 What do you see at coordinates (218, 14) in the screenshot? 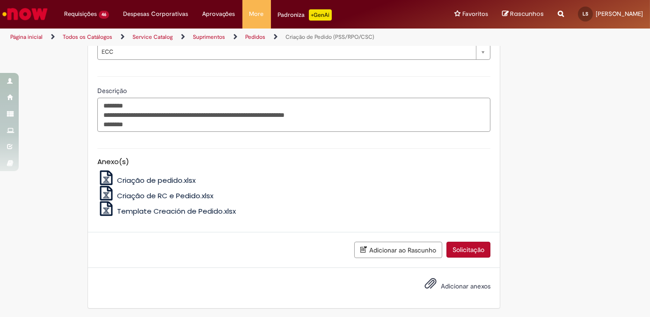
I see `span: Aprovações` at bounding box center [218, 14].